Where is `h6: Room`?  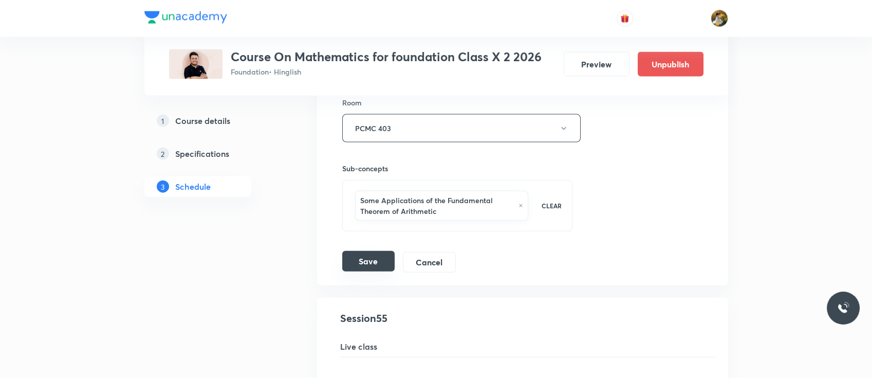
h6: Room is located at coordinates (352, 102).